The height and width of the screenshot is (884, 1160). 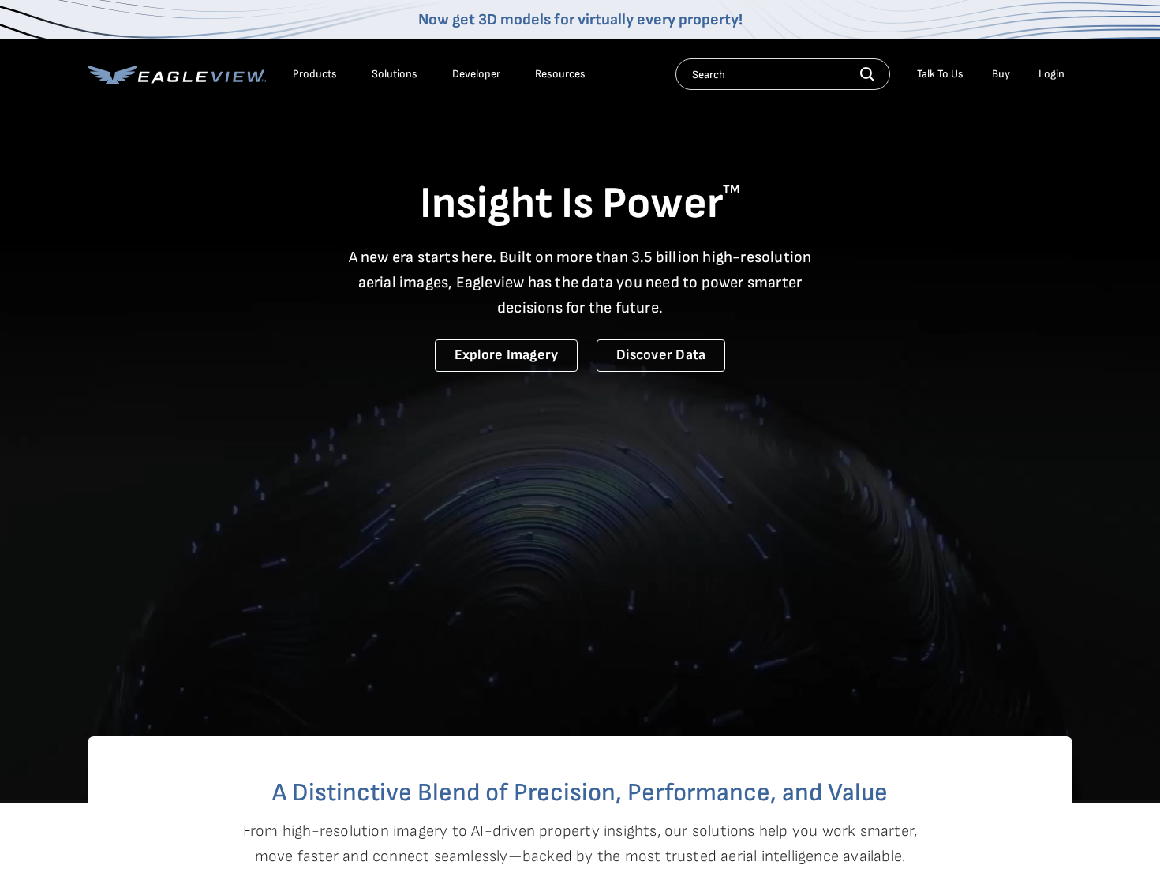 I want to click on a: Explore Imagery, so click(x=507, y=355).